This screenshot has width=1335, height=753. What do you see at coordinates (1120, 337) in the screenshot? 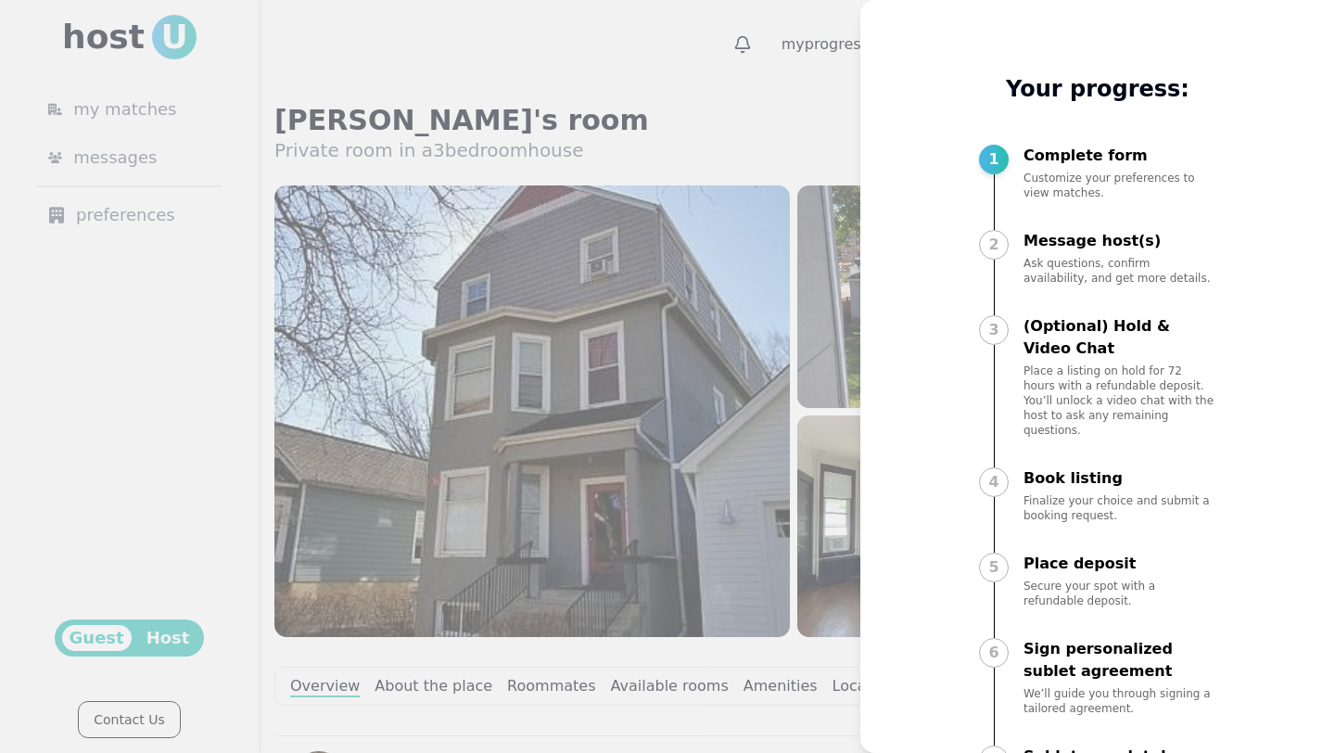
I see `p: (Optional) Hold & Video Chat` at bounding box center [1120, 337].